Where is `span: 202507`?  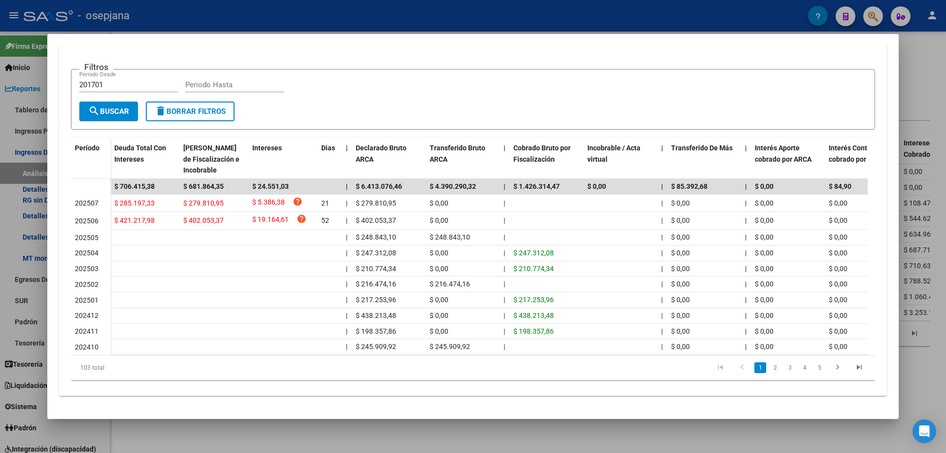
span: 202507 is located at coordinates (87, 203).